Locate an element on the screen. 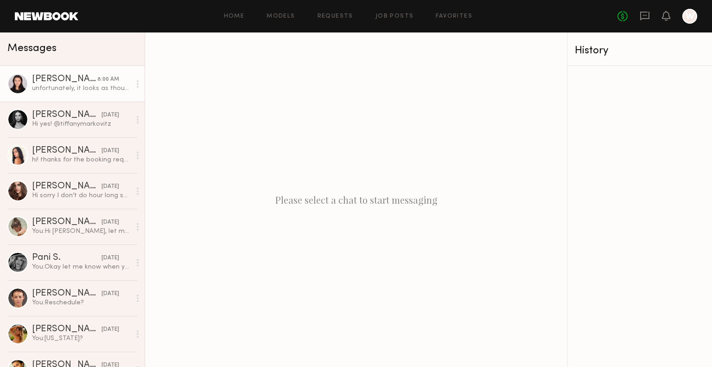 The image size is (712, 367). div: Hi yes! @tiffanymarkovitz is located at coordinates (81, 124).